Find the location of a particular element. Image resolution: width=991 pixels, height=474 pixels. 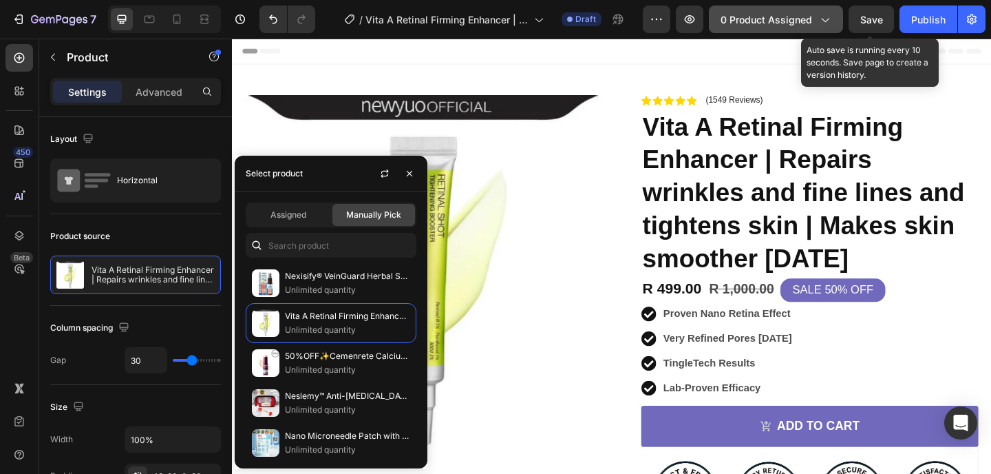

input: Search in Settings & Advanced is located at coordinates (331, 245).